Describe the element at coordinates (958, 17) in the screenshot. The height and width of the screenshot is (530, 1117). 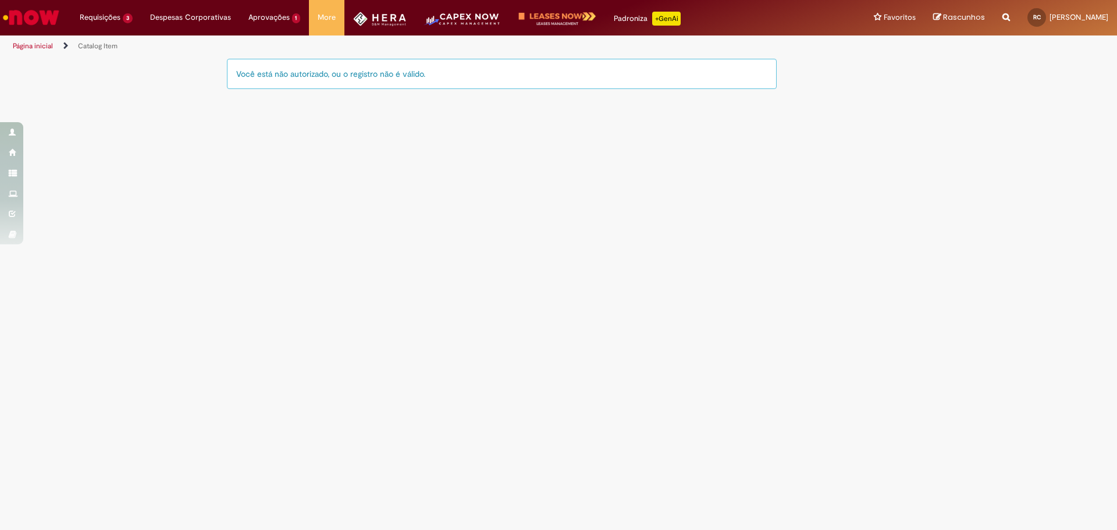
I see `a: Rascunhos` at that location.